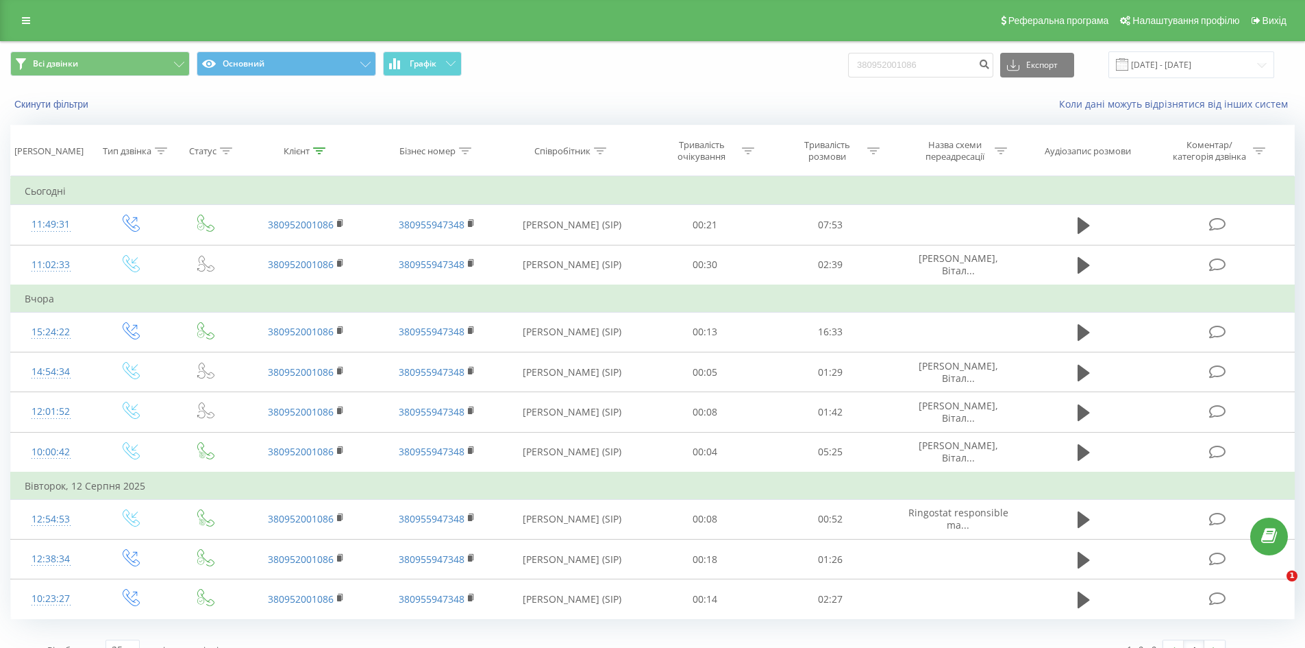 This screenshot has width=1305, height=648. I want to click on button: Скинути фільтри, so click(53, 104).